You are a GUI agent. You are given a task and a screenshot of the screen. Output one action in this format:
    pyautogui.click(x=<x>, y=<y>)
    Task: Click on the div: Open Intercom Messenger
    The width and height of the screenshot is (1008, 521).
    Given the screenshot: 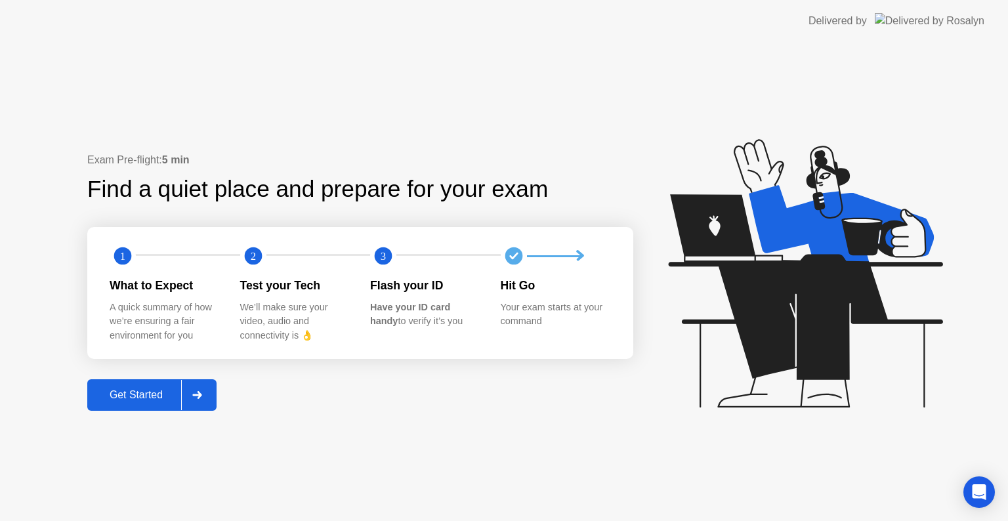 What is the action you would take?
    pyautogui.click(x=980, y=492)
    